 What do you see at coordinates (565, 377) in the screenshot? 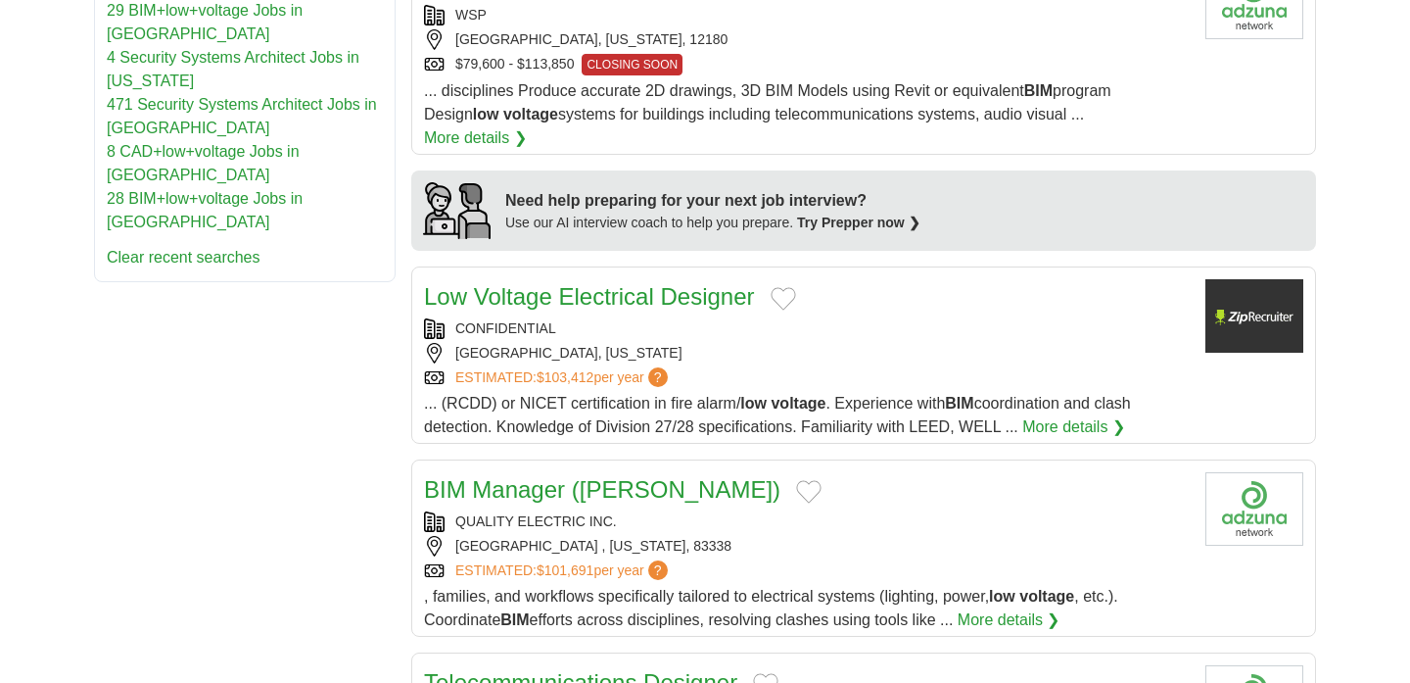
I see `span: $103,412` at bounding box center [565, 377].